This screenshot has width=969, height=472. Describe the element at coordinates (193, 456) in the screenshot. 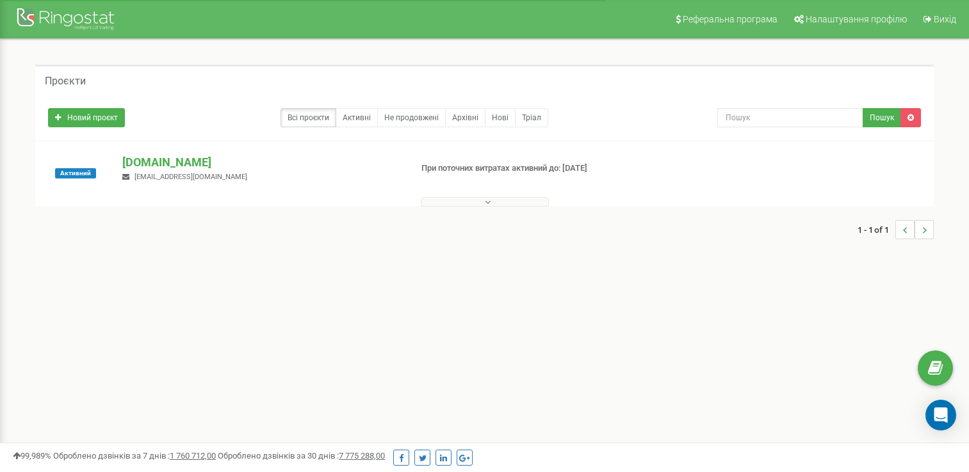

I see `u: 1 760 712,00` at that location.